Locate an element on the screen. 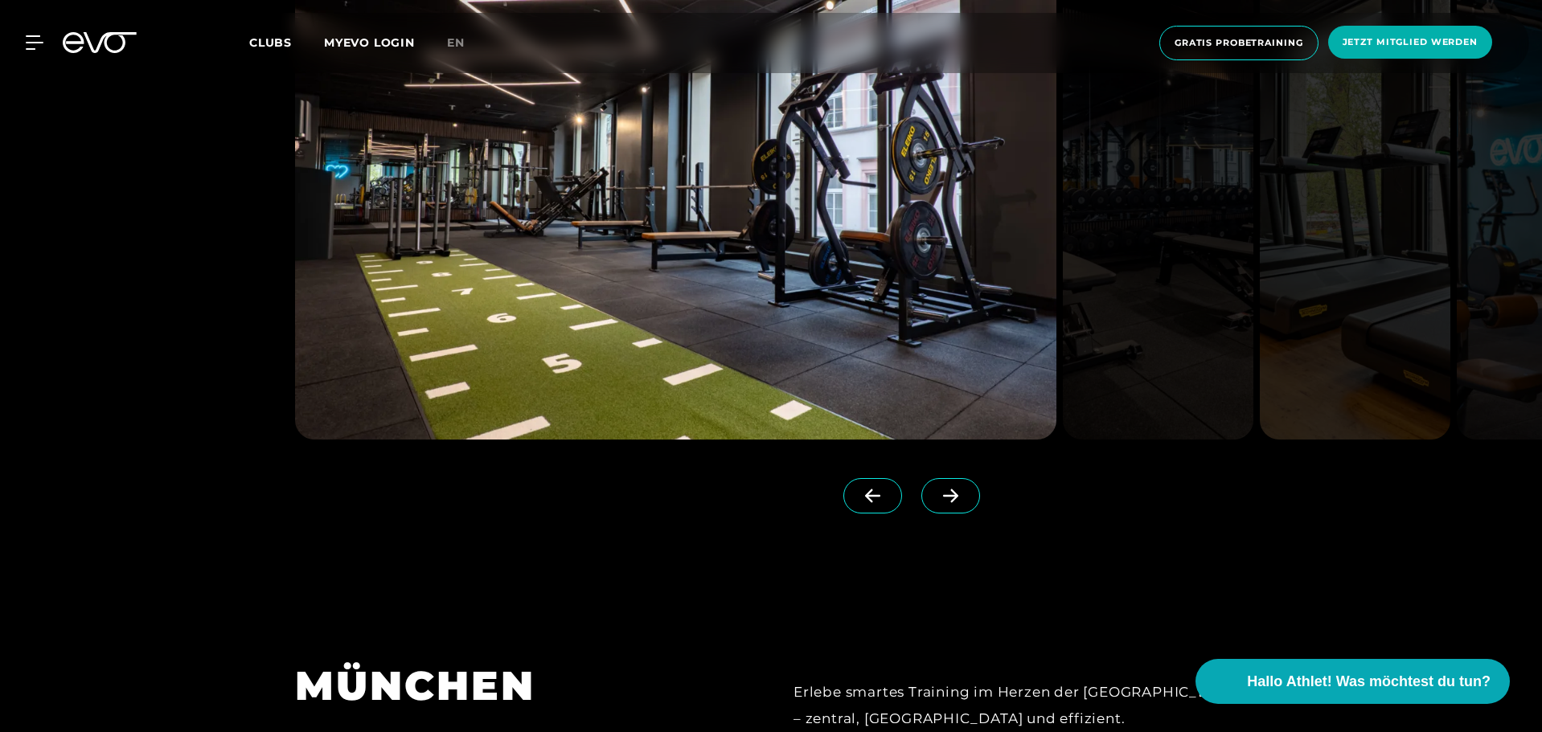  a: Jetzt Mitglied werden is located at coordinates (1410, 43).